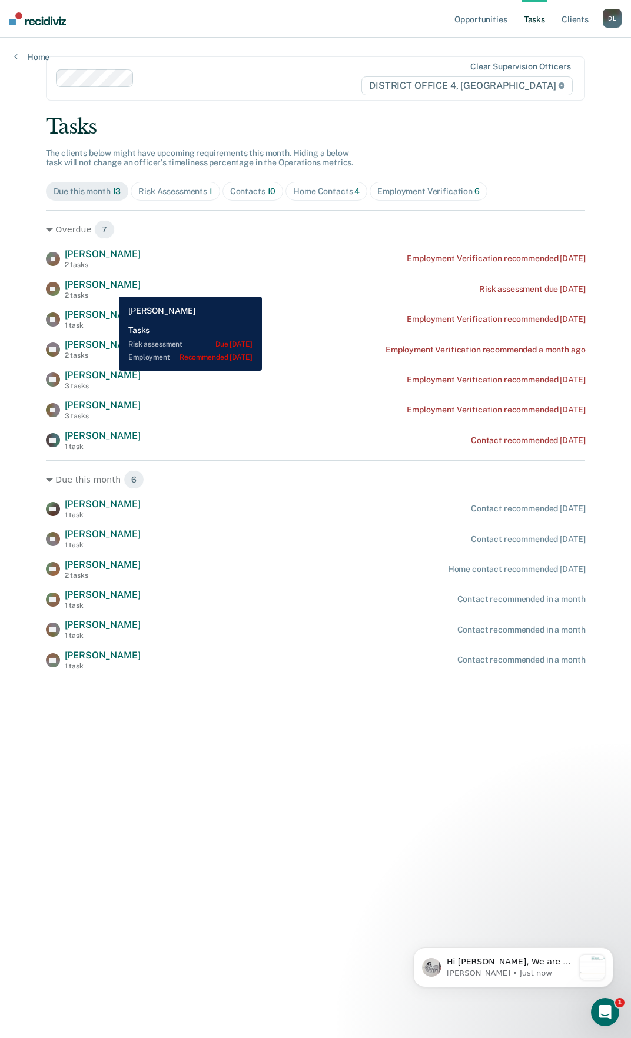 This screenshot has width=631, height=1038. What do you see at coordinates (175, 191) in the screenshot?
I see `div: Risk Assessments` at bounding box center [175, 191].